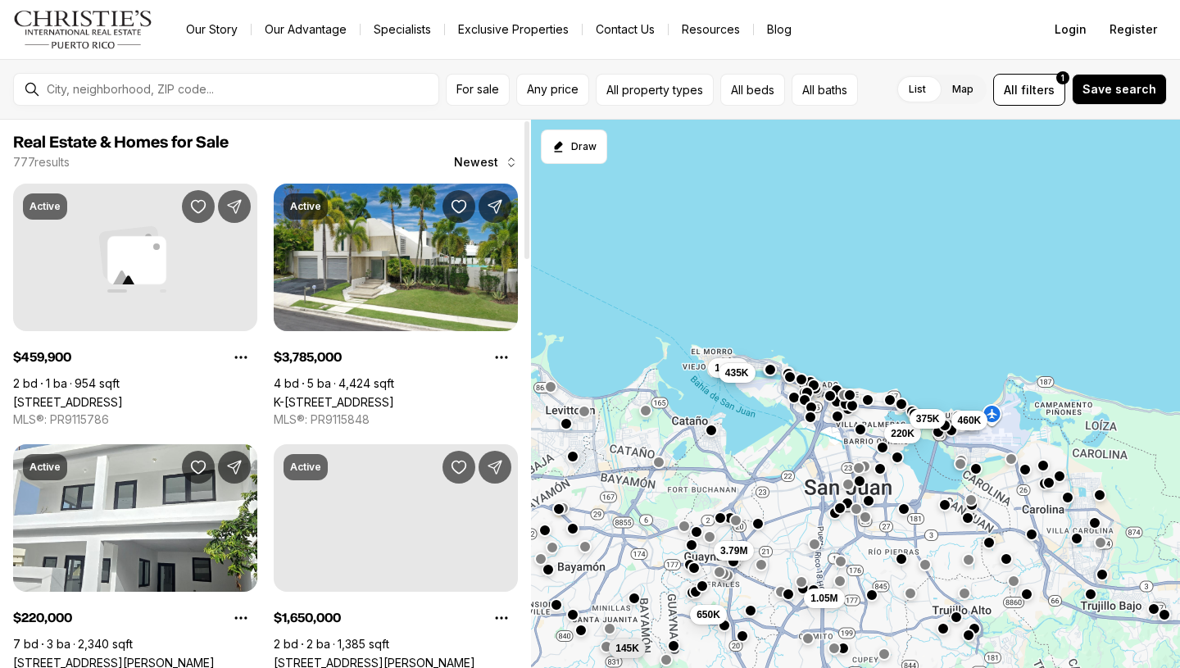  I want to click on button: 220K, so click(902, 434).